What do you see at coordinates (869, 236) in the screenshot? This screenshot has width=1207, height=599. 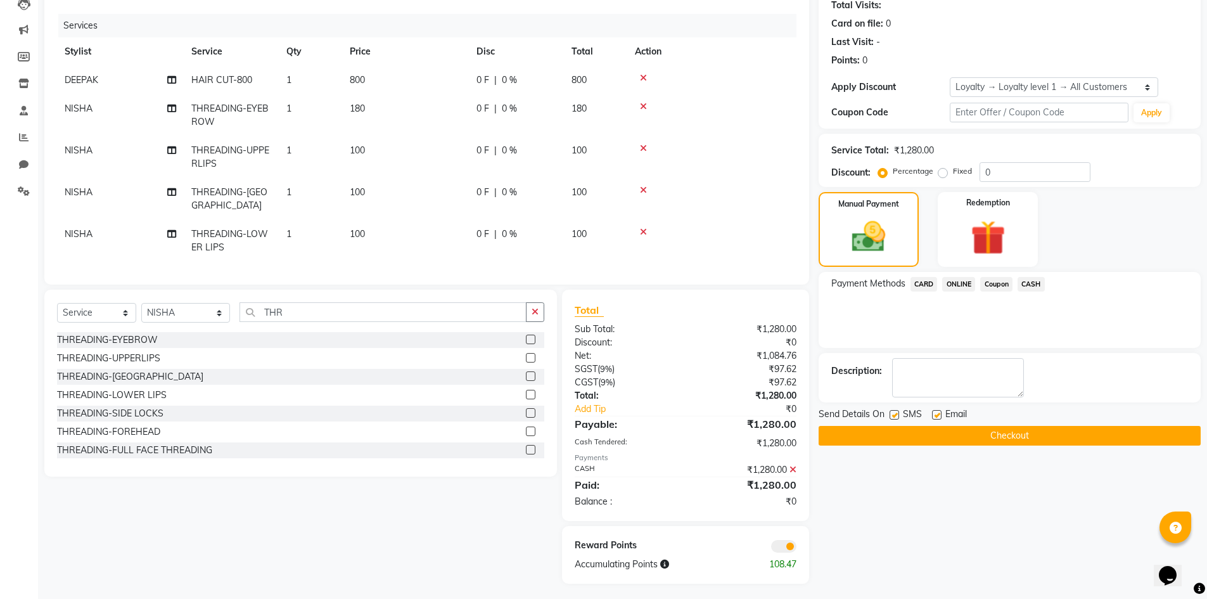 I see `img: _cash.svg` at bounding box center [869, 236].